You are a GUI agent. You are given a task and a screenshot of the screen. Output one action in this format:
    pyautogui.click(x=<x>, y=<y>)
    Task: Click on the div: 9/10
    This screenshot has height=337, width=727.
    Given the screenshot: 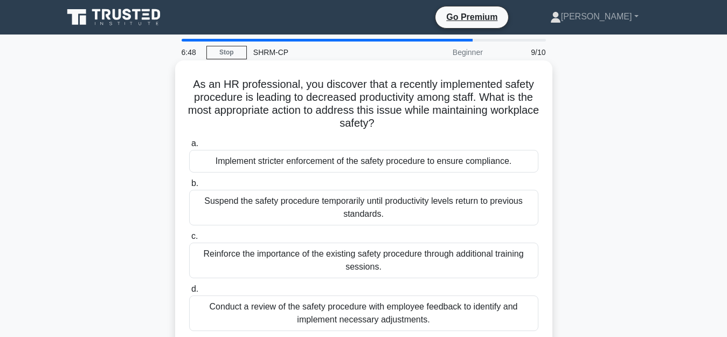 What is the action you would take?
    pyautogui.click(x=521, y=52)
    